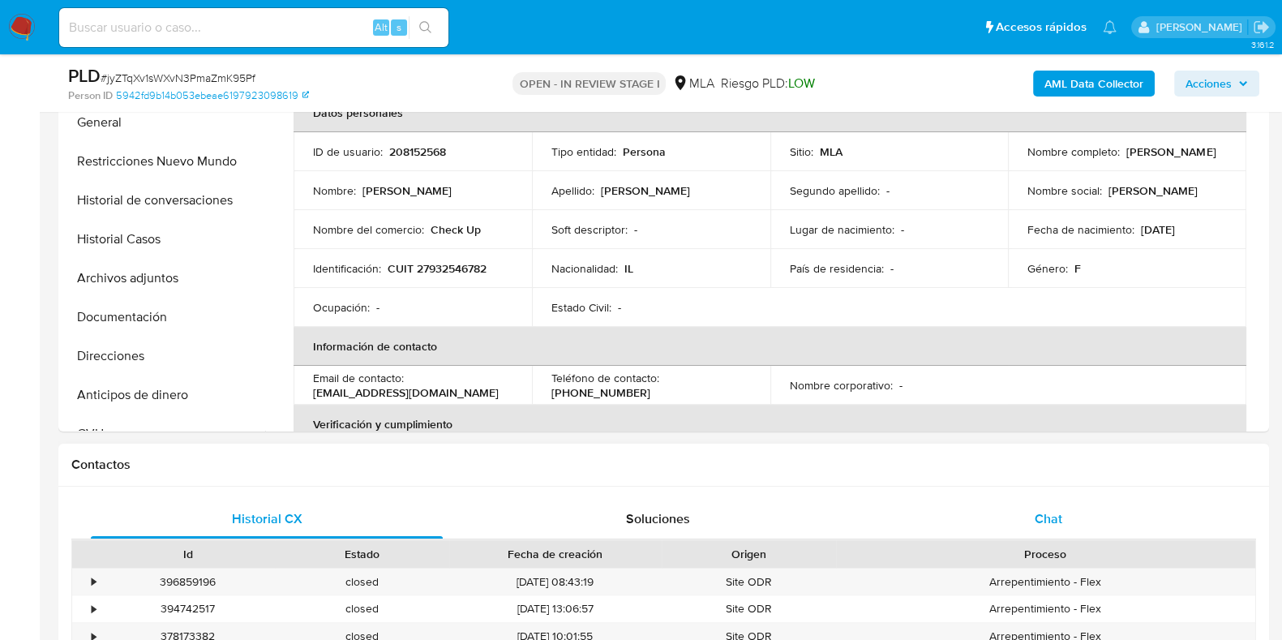  What do you see at coordinates (187, 581) in the screenshot?
I see `div: 396859196` at bounding box center [187, 581].